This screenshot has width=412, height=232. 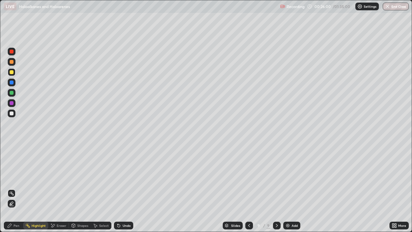 What do you see at coordinates (294, 225) in the screenshot?
I see `div: Add` at bounding box center [294, 225].